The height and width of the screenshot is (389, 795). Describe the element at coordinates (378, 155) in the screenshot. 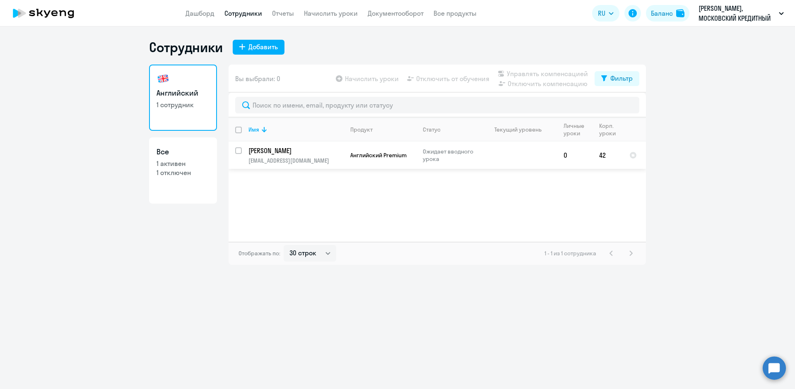

I see `span: Английский Premium` at that location.